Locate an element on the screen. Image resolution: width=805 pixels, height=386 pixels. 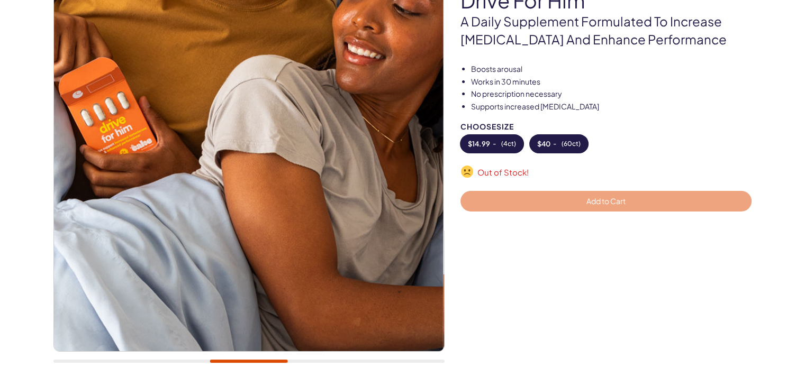
li: No prescription necessary is located at coordinates (611, 94).